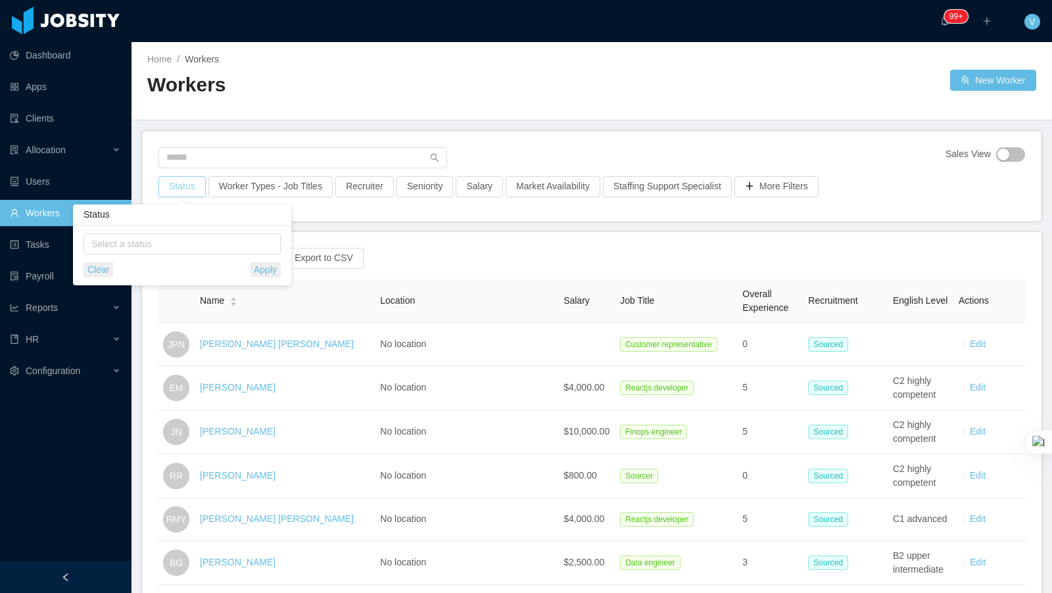 The image size is (1052, 593). What do you see at coordinates (945, 21) in the screenshot?
I see `i: icon: bell` at bounding box center [945, 21].